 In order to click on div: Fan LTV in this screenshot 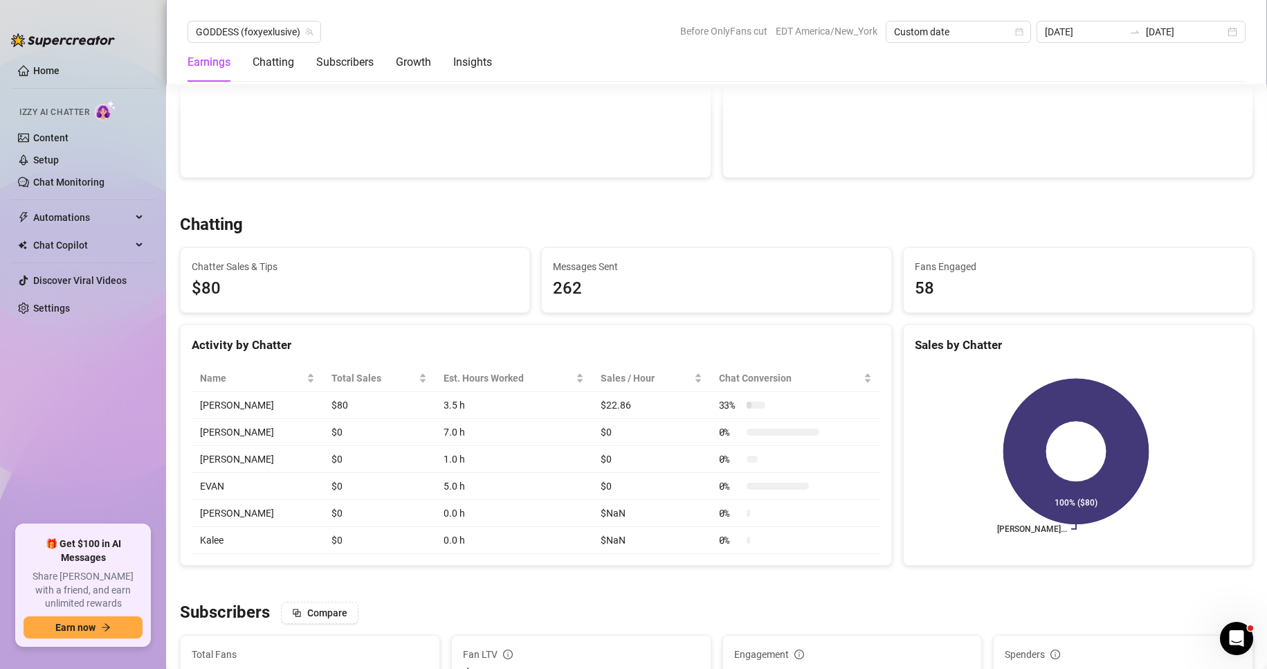, I will do `click(581, 654)`.